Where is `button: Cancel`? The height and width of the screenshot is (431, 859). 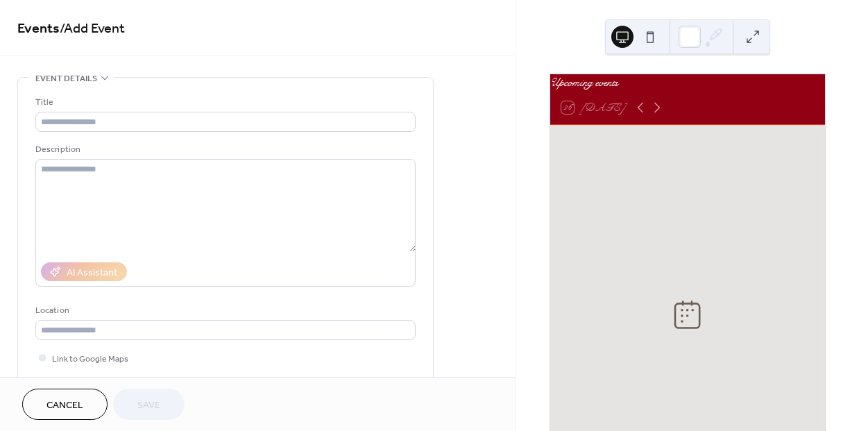
button: Cancel is located at coordinates (65, 404).